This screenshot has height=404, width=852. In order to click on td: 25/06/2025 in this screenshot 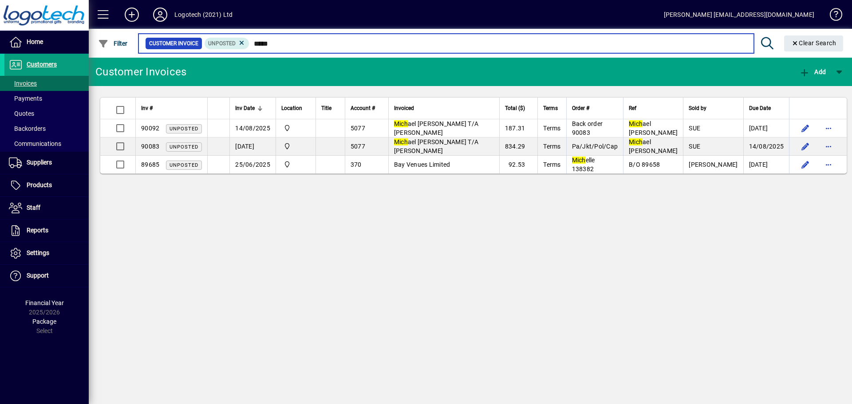, I will do `click(252, 165)`.